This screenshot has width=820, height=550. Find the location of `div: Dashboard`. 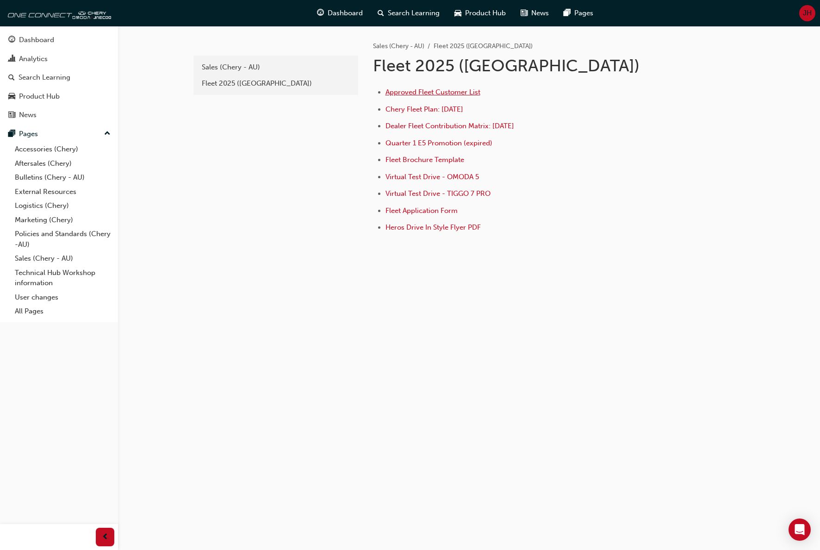

div: Dashboard is located at coordinates (37, 40).